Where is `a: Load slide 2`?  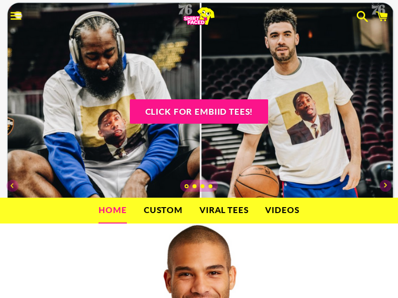 a: Load slide 2 is located at coordinates (195, 187).